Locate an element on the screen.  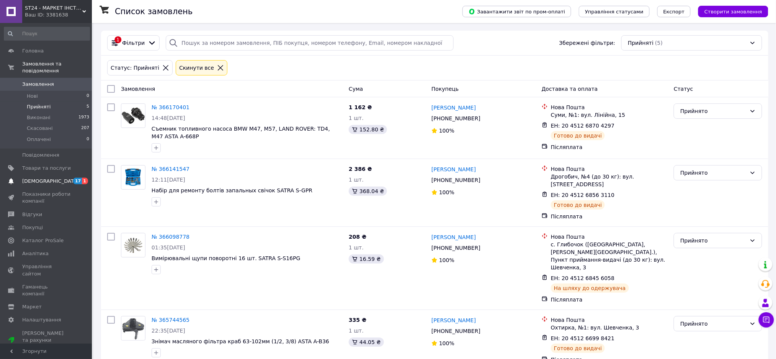
span: Покупці is located at coordinates (33, 227).